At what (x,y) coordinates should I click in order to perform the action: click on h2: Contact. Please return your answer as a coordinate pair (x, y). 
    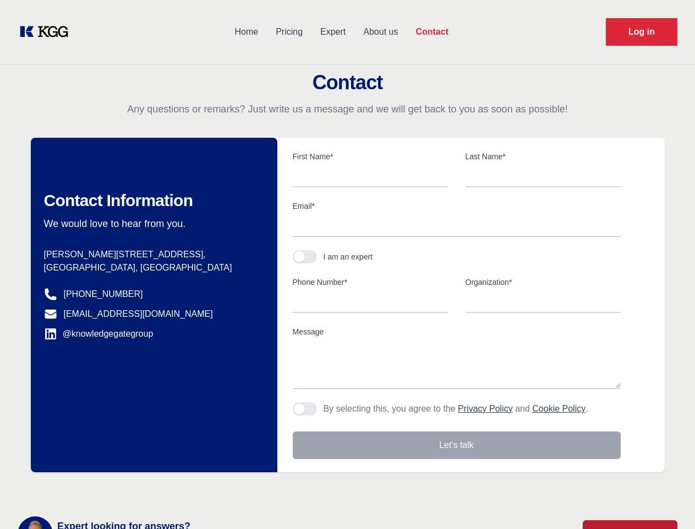
    Looking at the image, I should click on (347, 83).